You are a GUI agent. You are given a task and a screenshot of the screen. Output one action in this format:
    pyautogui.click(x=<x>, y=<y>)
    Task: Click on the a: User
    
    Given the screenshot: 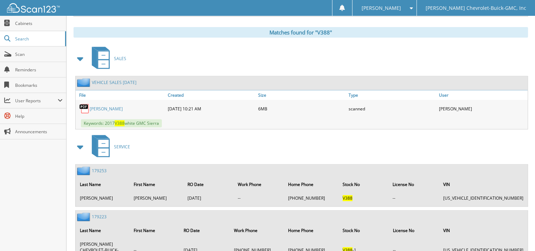 What is the action you would take?
    pyautogui.click(x=482, y=95)
    